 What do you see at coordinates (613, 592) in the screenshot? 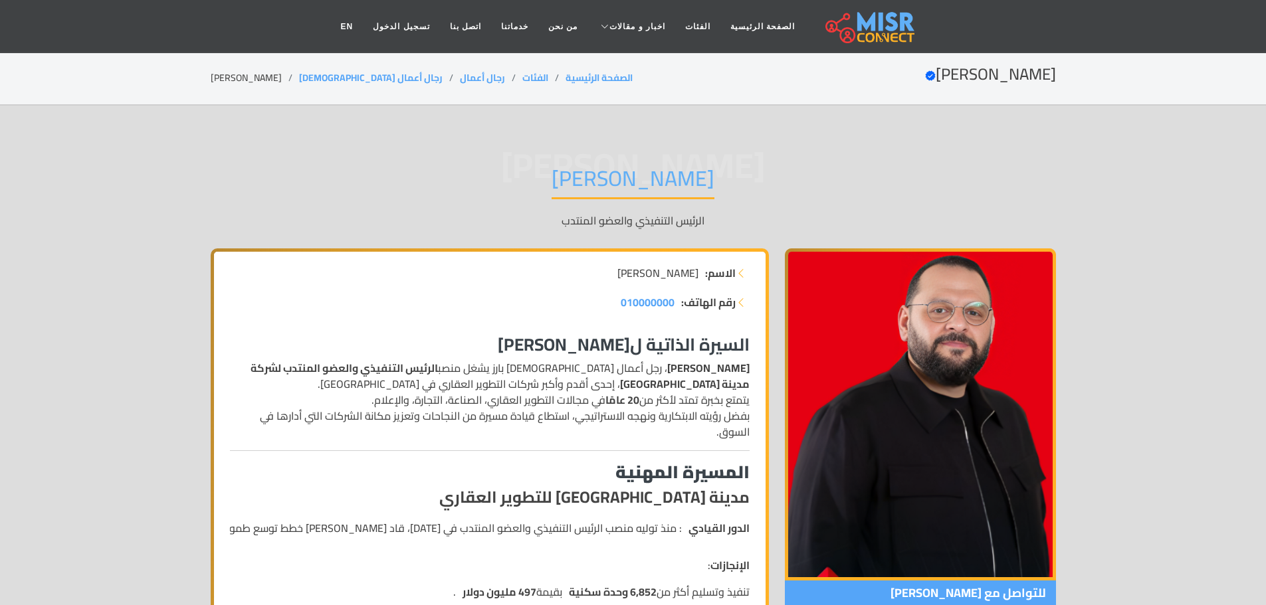
I see `strong: 6,852 وحدة سكنية` at bounding box center [613, 592].